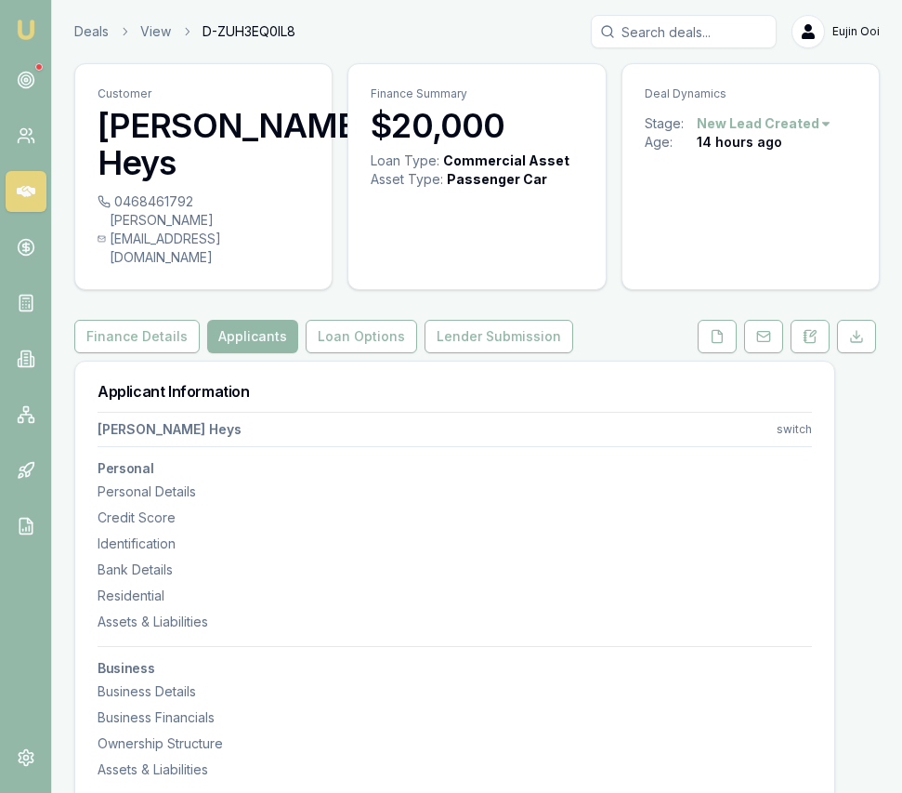  I want to click on div: Bank Details, so click(454, 570).